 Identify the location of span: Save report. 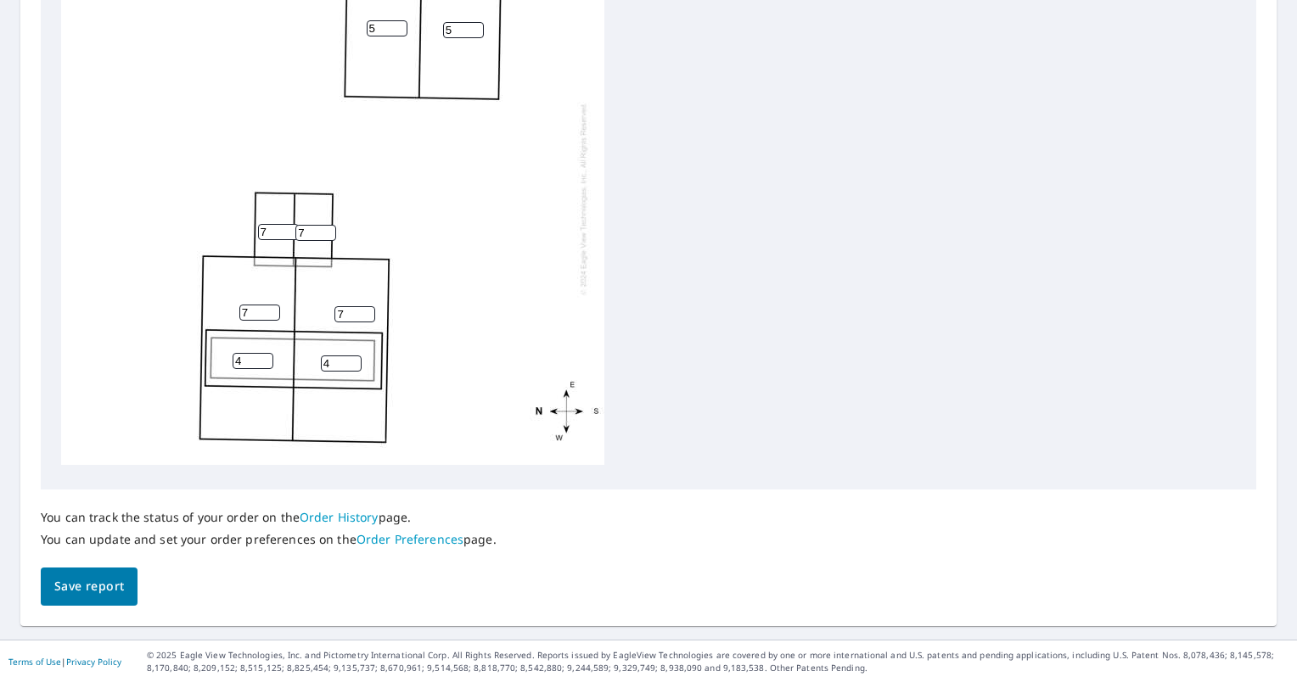
(89, 586).